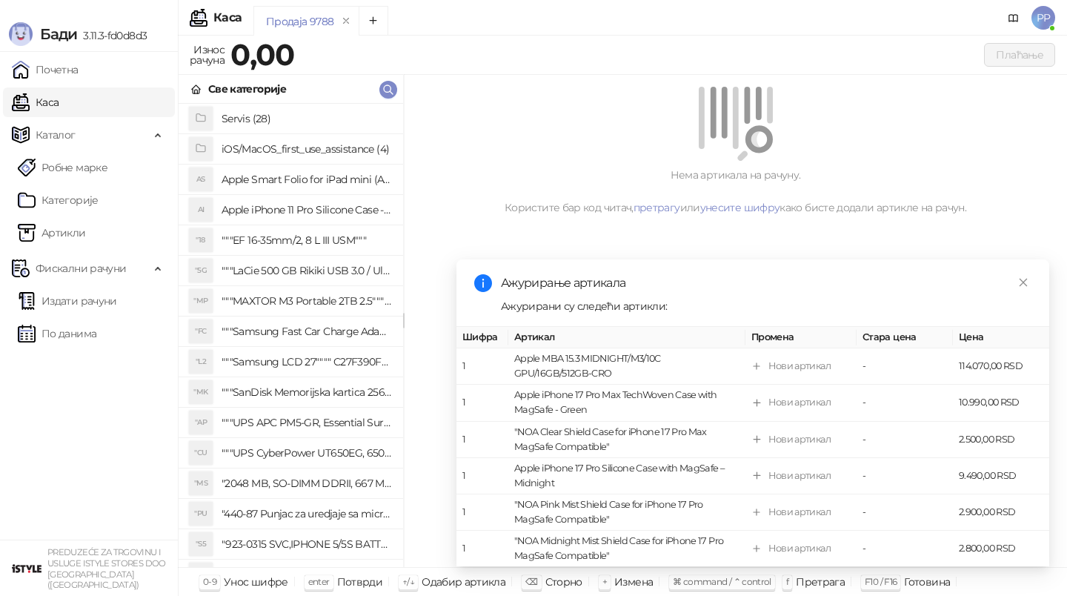 The width and height of the screenshot is (1067, 596). What do you see at coordinates (927, 582) in the screenshot?
I see `div: Готовина` at bounding box center [927, 582].